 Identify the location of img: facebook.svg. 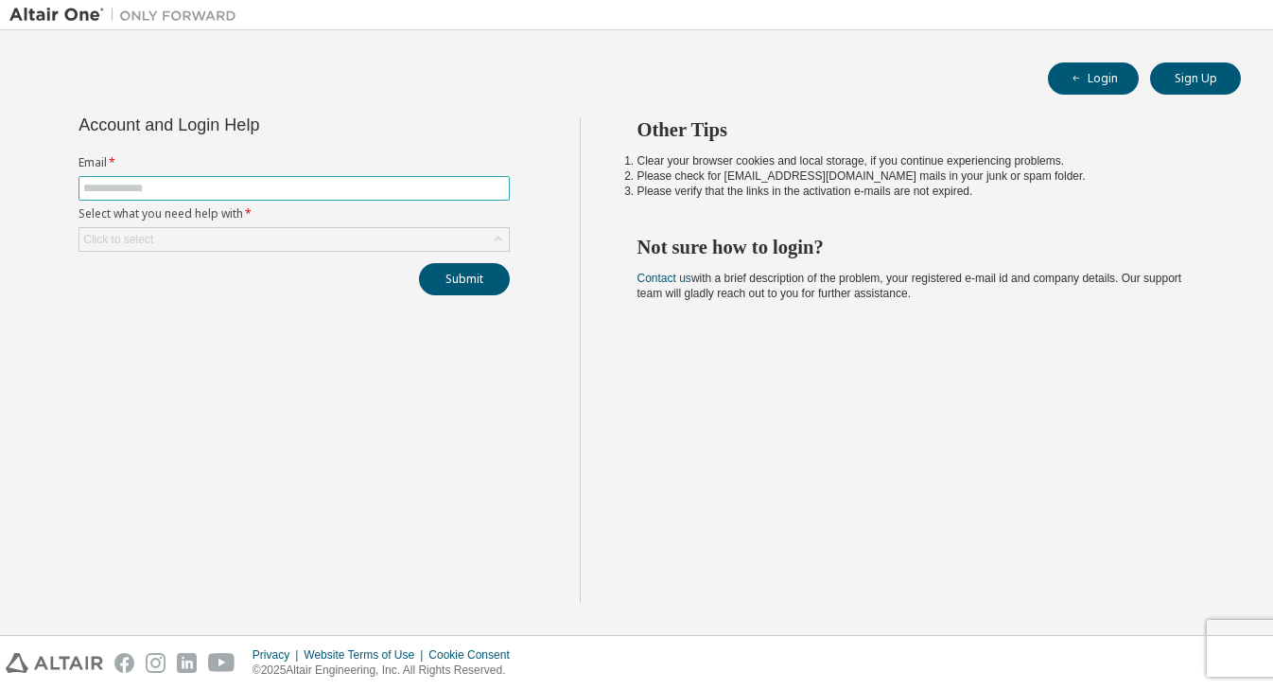
(124, 662).